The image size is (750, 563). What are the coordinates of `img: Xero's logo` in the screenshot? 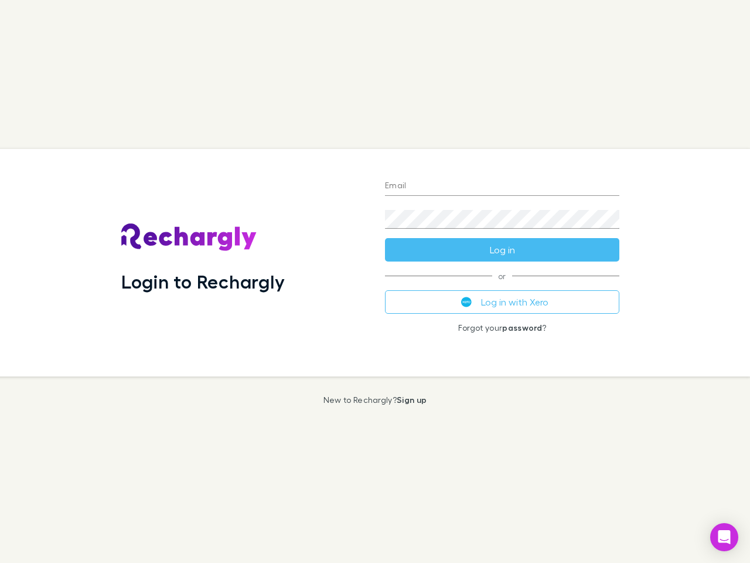 It's located at (467, 302).